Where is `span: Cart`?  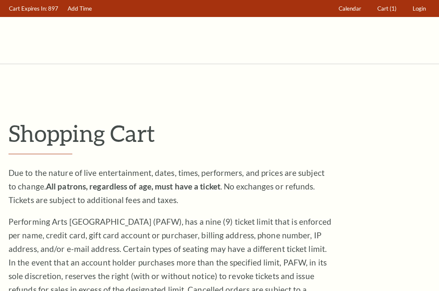
span: Cart is located at coordinates (383, 9).